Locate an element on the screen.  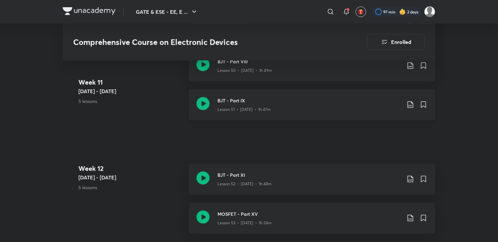
a: Company Logo is located at coordinates (89, 12).